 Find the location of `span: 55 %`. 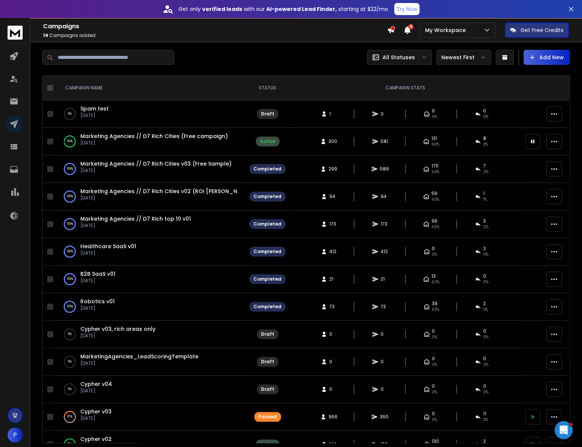

span: 55 % is located at coordinates (435, 227).